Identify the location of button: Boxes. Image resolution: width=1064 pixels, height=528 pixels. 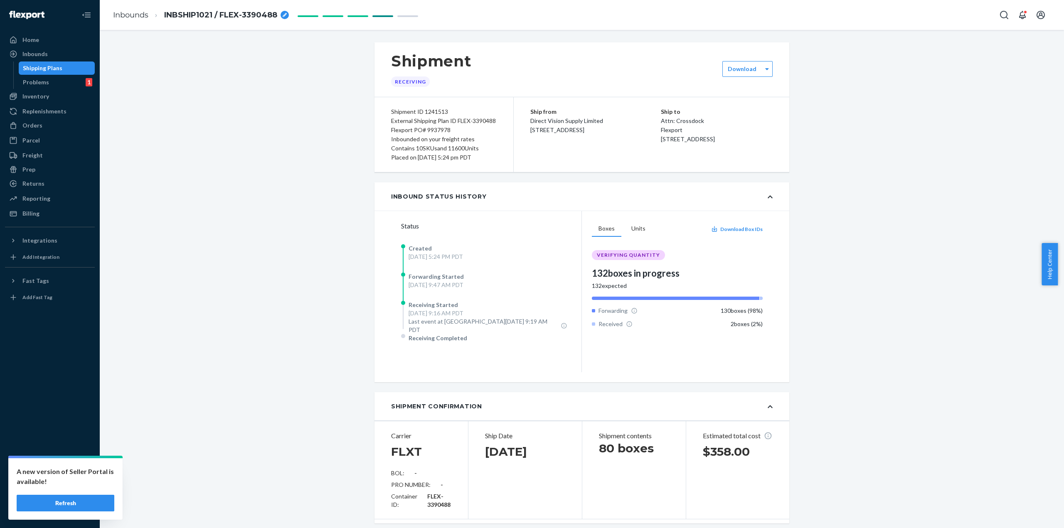
(606, 229).